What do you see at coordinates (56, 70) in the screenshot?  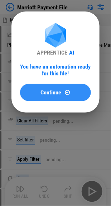 I see `div: You have an automation ready for this file!` at bounding box center [56, 70].